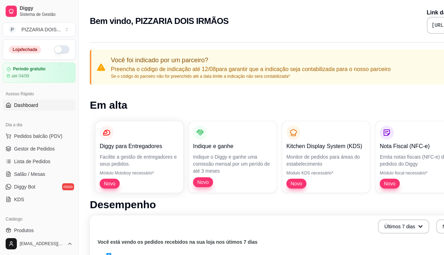 The height and width of the screenshot is (255, 444). What do you see at coordinates (251, 60) in the screenshot?
I see `p: Você foi indicado por um parceiro?` at bounding box center [251, 60].